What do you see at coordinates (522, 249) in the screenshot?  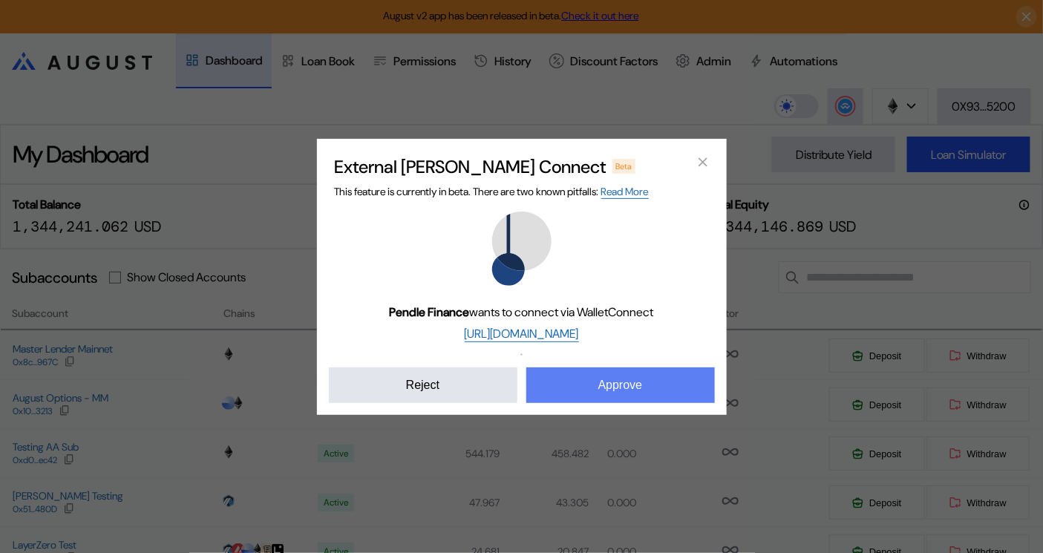 I see `img: Pendle Finance logo` at bounding box center [522, 249].